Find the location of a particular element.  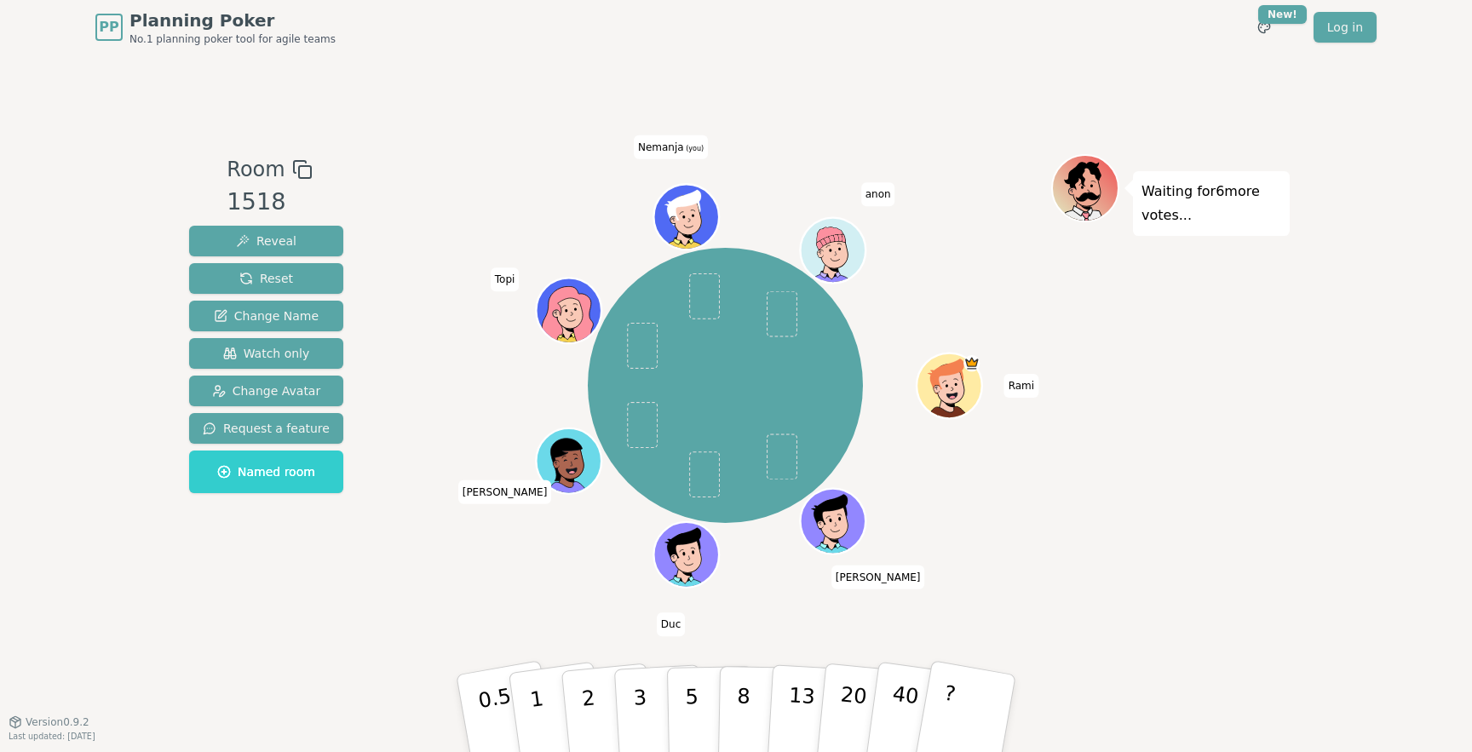

span: Version 0.9.2 is located at coordinates (57, 722).